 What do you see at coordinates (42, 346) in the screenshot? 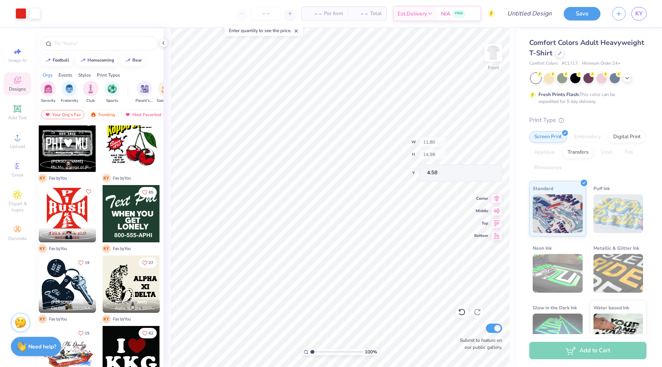
I see `strong: Need help?` at bounding box center [42, 346].